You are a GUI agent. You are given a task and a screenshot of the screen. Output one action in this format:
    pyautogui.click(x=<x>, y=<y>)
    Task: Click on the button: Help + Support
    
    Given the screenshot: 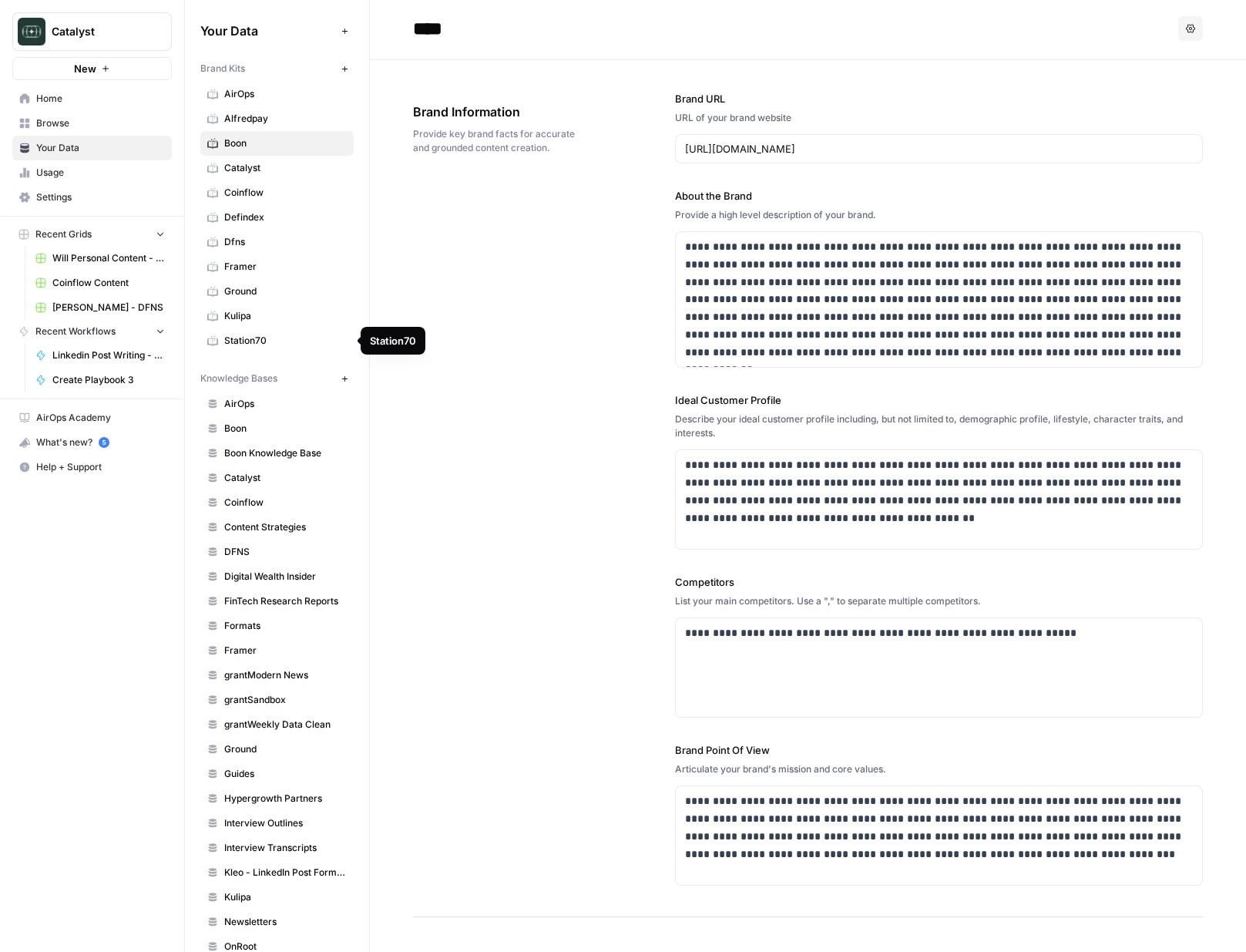 What is the action you would take?
    pyautogui.click(x=92, y=467)
    